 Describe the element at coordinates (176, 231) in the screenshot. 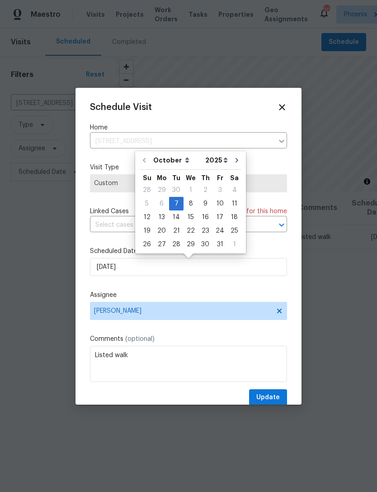

I see `div: 21` at that location.